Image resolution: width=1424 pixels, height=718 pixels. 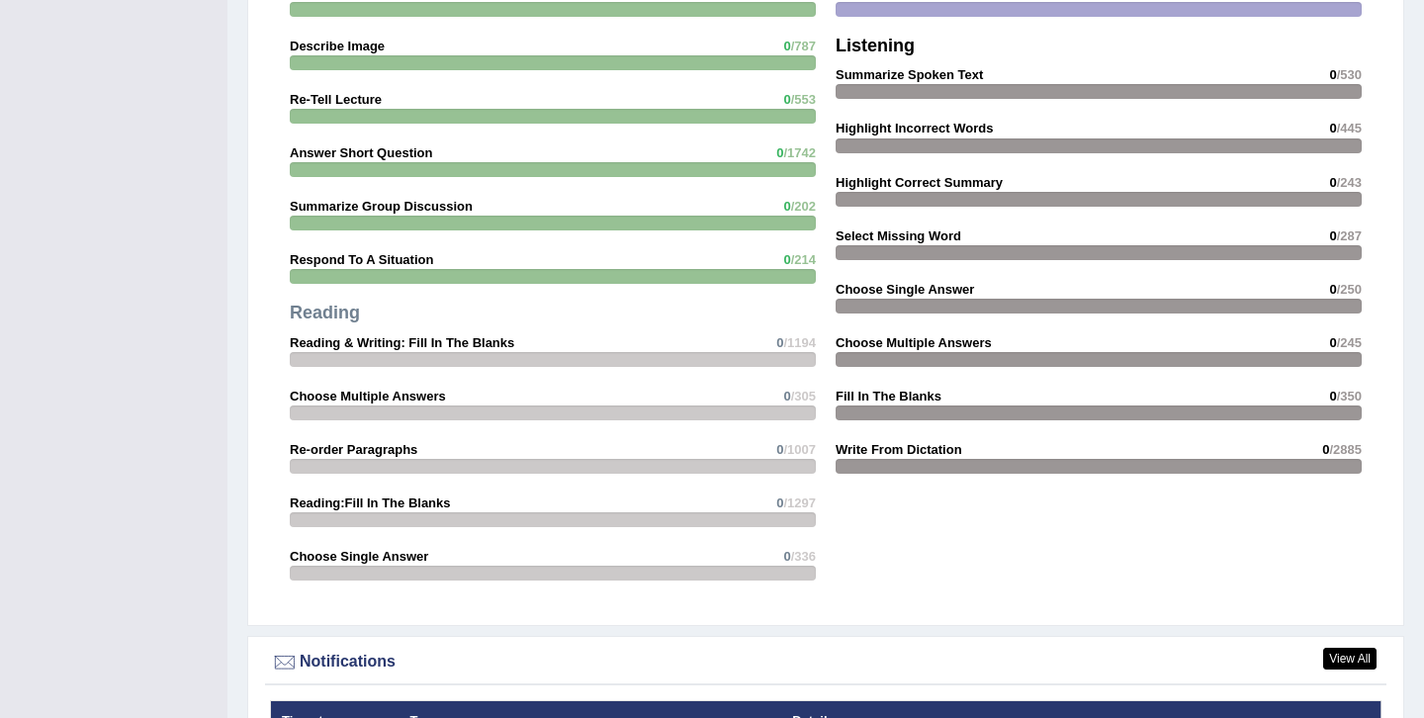 I want to click on span: /243, so click(x=1349, y=182).